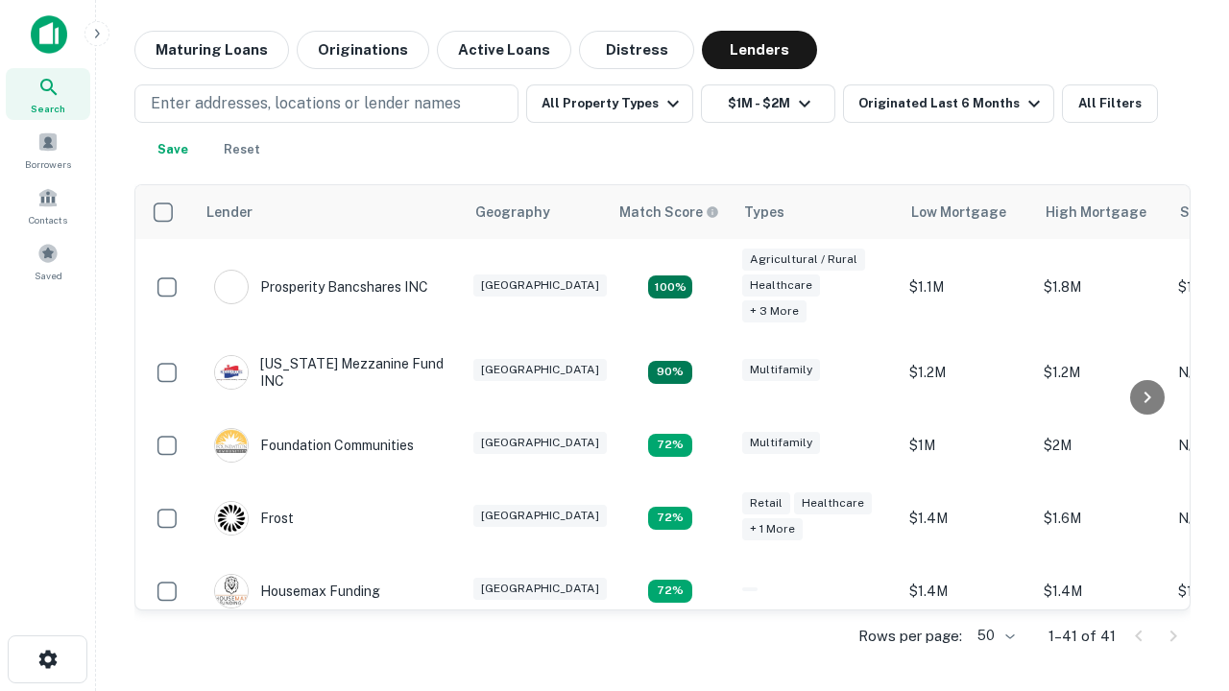 The width and height of the screenshot is (1229, 691). What do you see at coordinates (766, 503) in the screenshot?
I see `div: Retail` at bounding box center [766, 503].